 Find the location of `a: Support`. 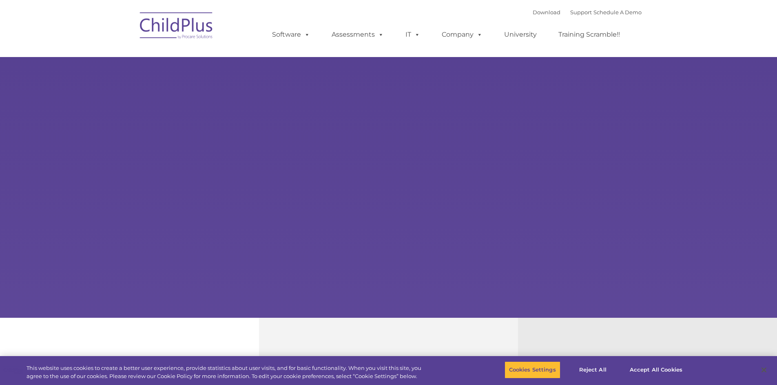

a: Support is located at coordinates (581, 12).